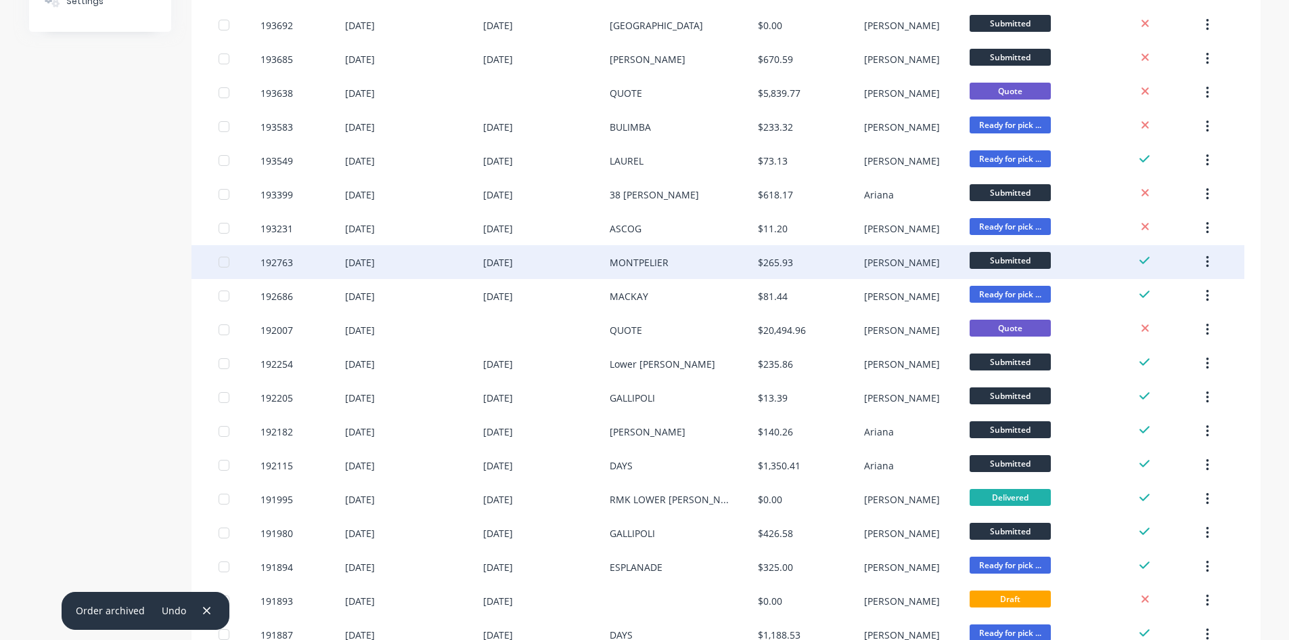 The image size is (1289, 640). What do you see at coordinates (1011, 328) in the screenshot?
I see `span: Quote` at bounding box center [1011, 328].